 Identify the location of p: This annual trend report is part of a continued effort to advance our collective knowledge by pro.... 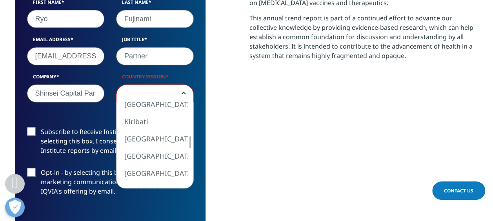
(364, 40).